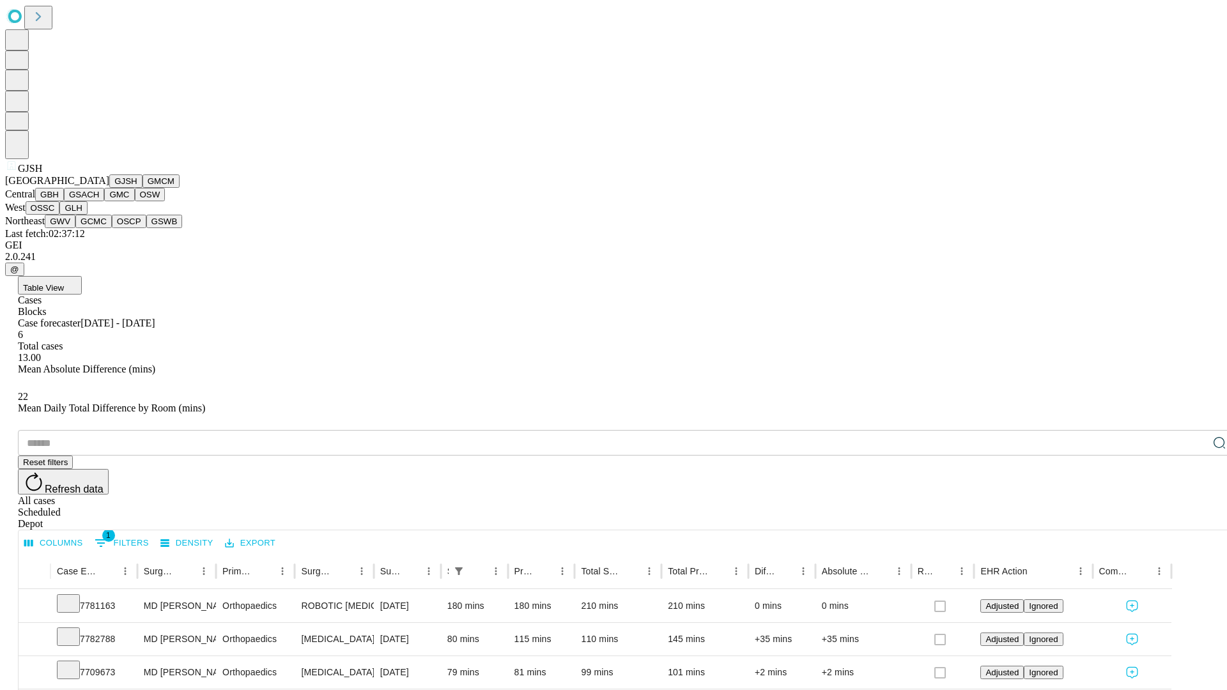 The height and width of the screenshot is (690, 1227). I want to click on span: 22, so click(23, 396).